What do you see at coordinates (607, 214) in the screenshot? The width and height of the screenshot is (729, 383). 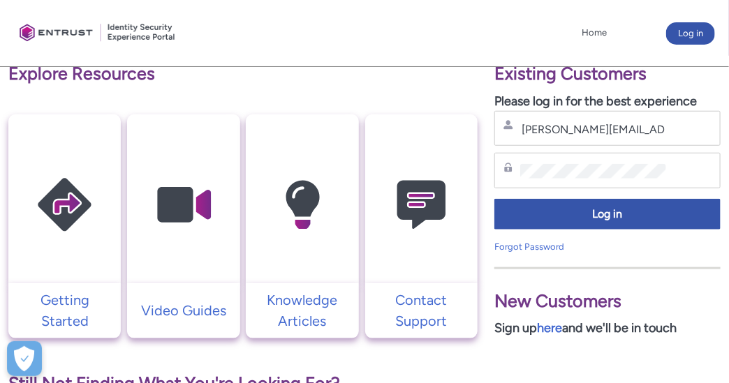 I see `span: Log in` at bounding box center [607, 214].